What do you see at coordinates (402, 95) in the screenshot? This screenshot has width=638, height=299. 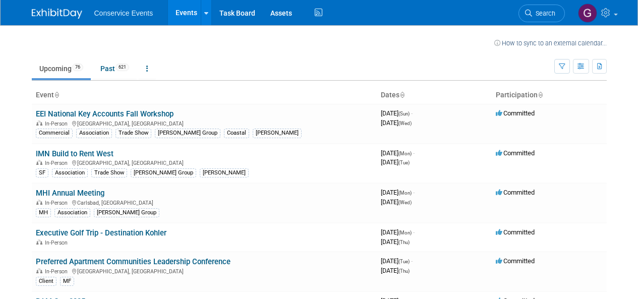 I see `a: Sort by Start Date` at bounding box center [402, 95].